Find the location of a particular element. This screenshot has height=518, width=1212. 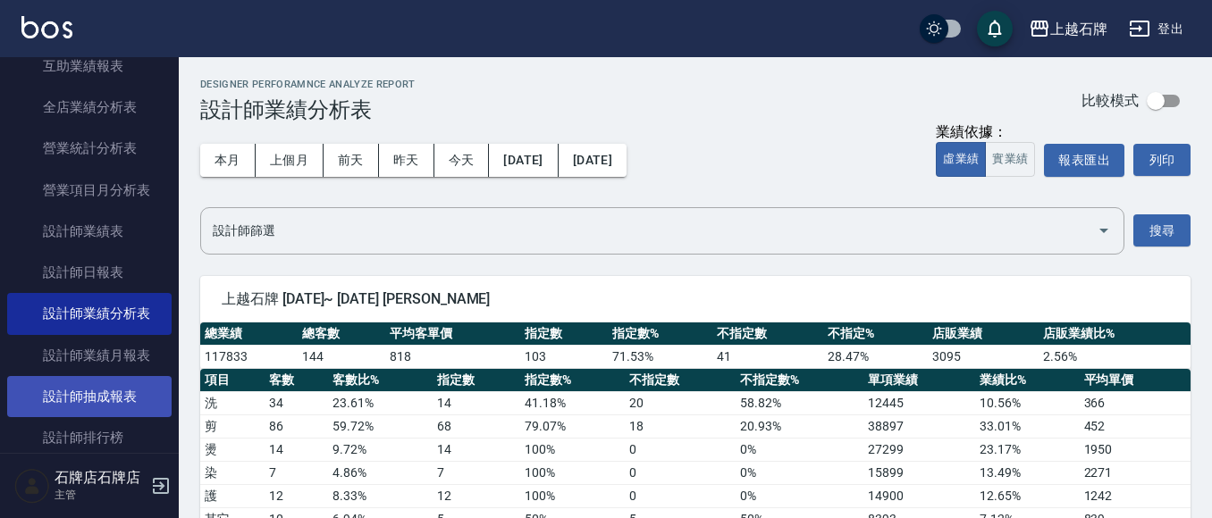

button: 搜尋 is located at coordinates (1161, 231).